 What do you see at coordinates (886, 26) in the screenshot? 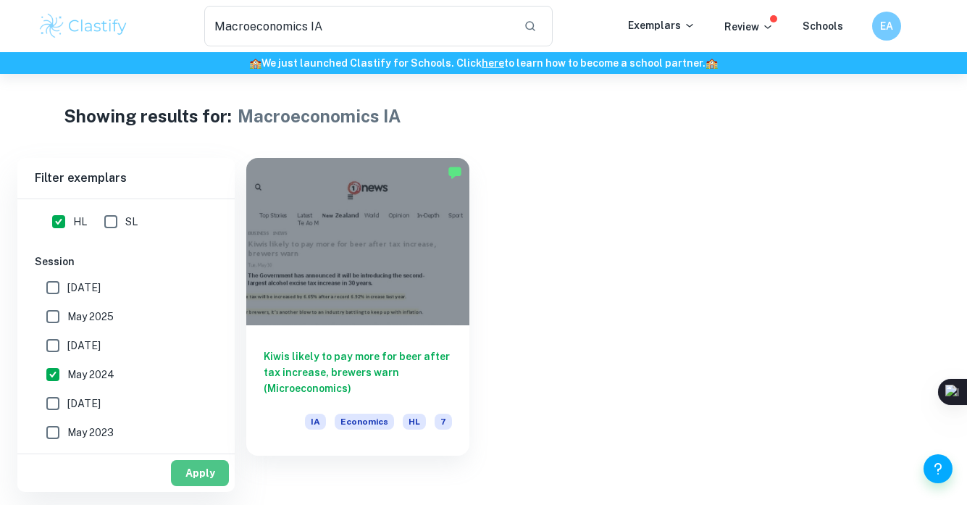
I see `h6: EA` at bounding box center [886, 26].